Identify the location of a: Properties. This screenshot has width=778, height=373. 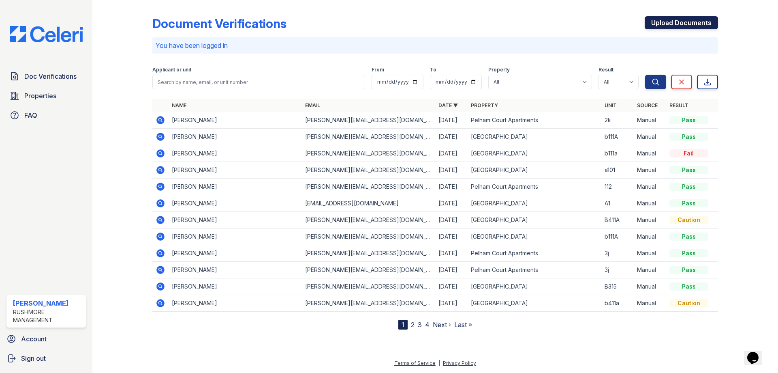
(46, 96).